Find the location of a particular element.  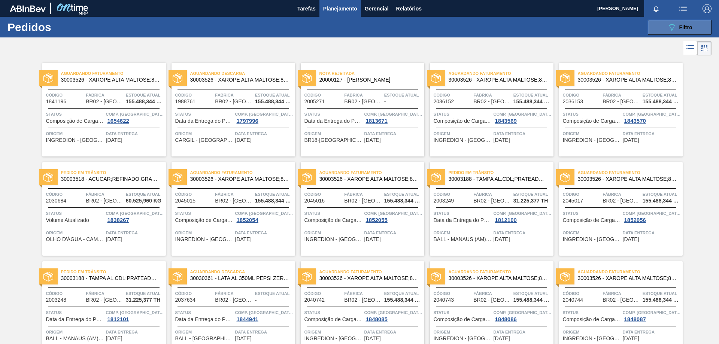

span: 2040744 is located at coordinates (573, 300).